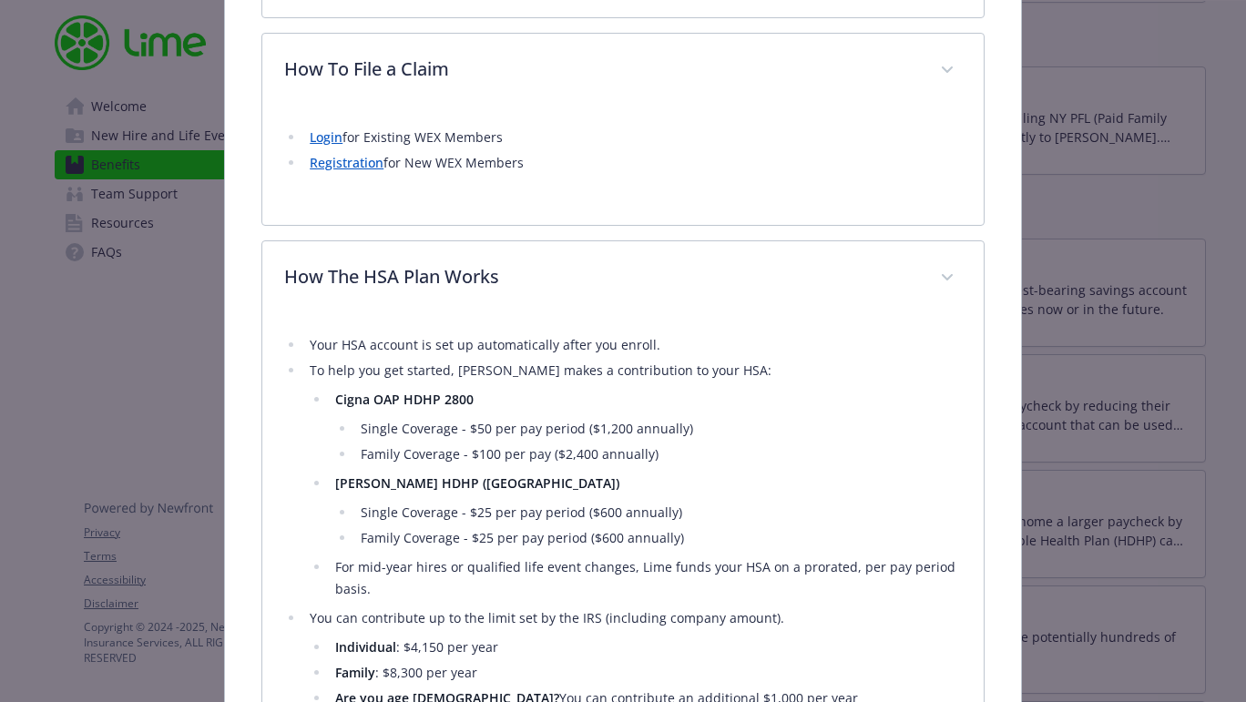  What do you see at coordinates (355, 672) in the screenshot?
I see `strong: Family` at bounding box center [355, 672].